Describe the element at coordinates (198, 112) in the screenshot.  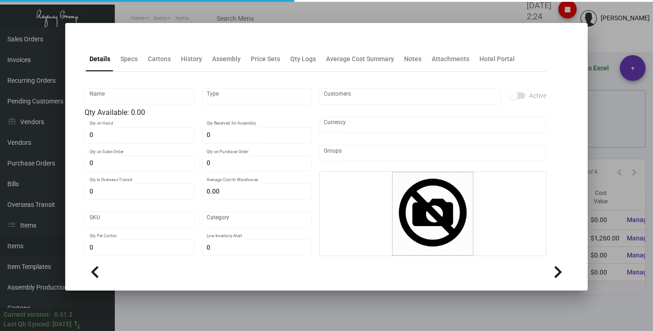
I see `div: Qty Available: 0.00` at that location.